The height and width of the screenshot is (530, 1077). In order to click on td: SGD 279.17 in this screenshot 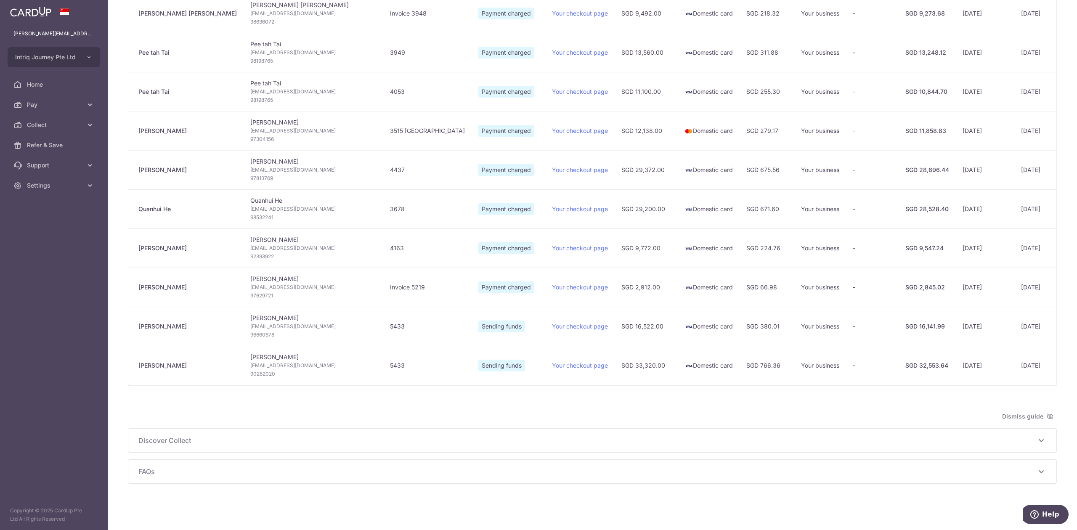, I will do `click(767, 130)`.